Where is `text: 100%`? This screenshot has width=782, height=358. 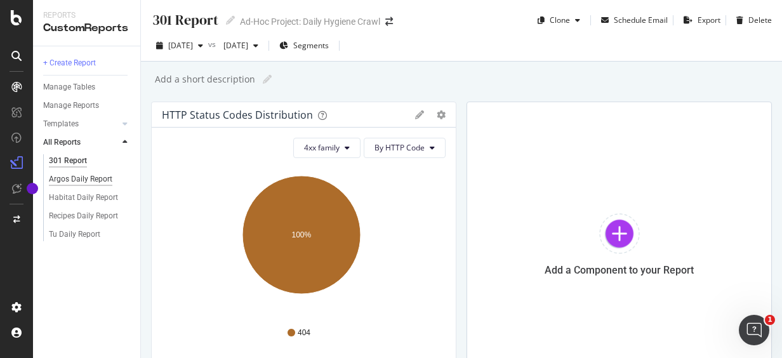 text: 100% is located at coordinates (302, 235).